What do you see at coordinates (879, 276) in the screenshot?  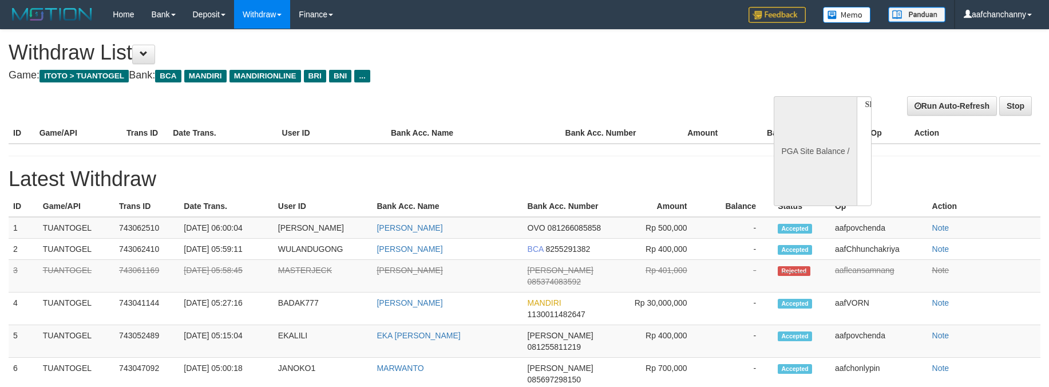 I see `td: aafleansamnang` at bounding box center [879, 276].